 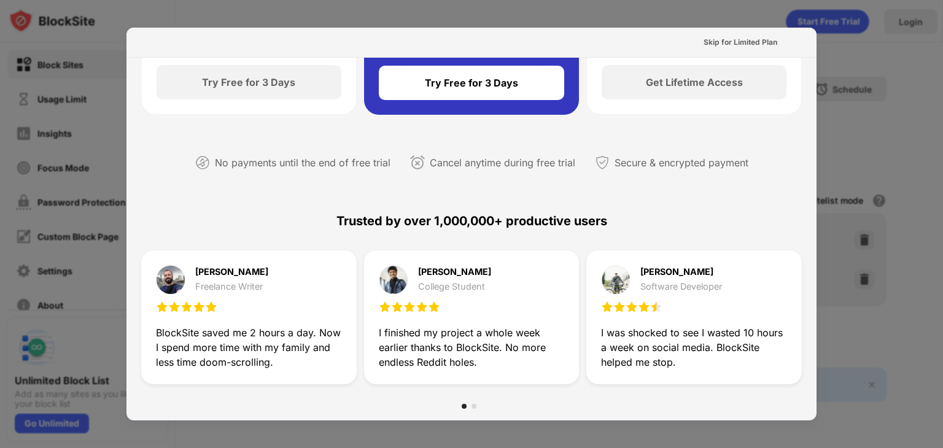 I want to click on div: College Student, so click(x=454, y=287).